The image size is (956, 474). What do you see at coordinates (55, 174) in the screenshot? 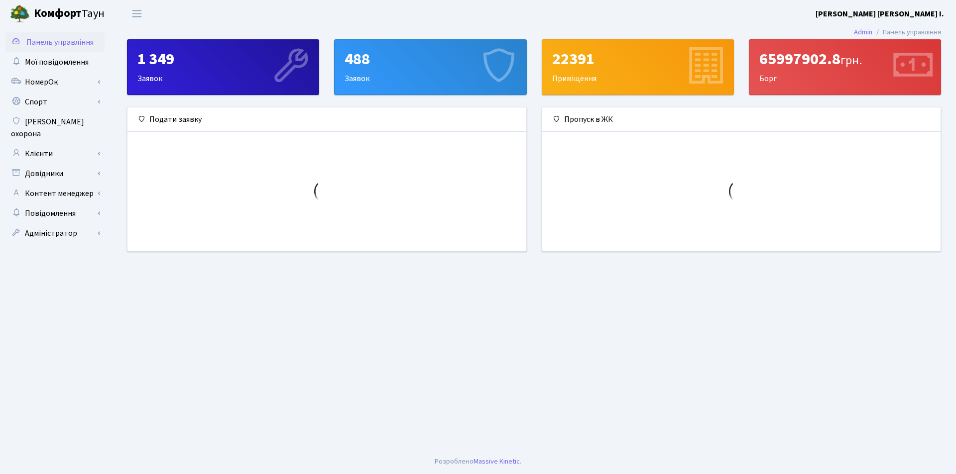
I see `a: Довідники` at bounding box center [55, 174].